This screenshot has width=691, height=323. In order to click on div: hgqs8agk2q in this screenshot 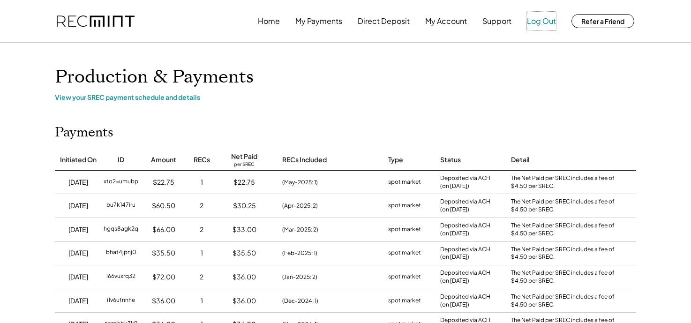, I will do `click(121, 230)`.